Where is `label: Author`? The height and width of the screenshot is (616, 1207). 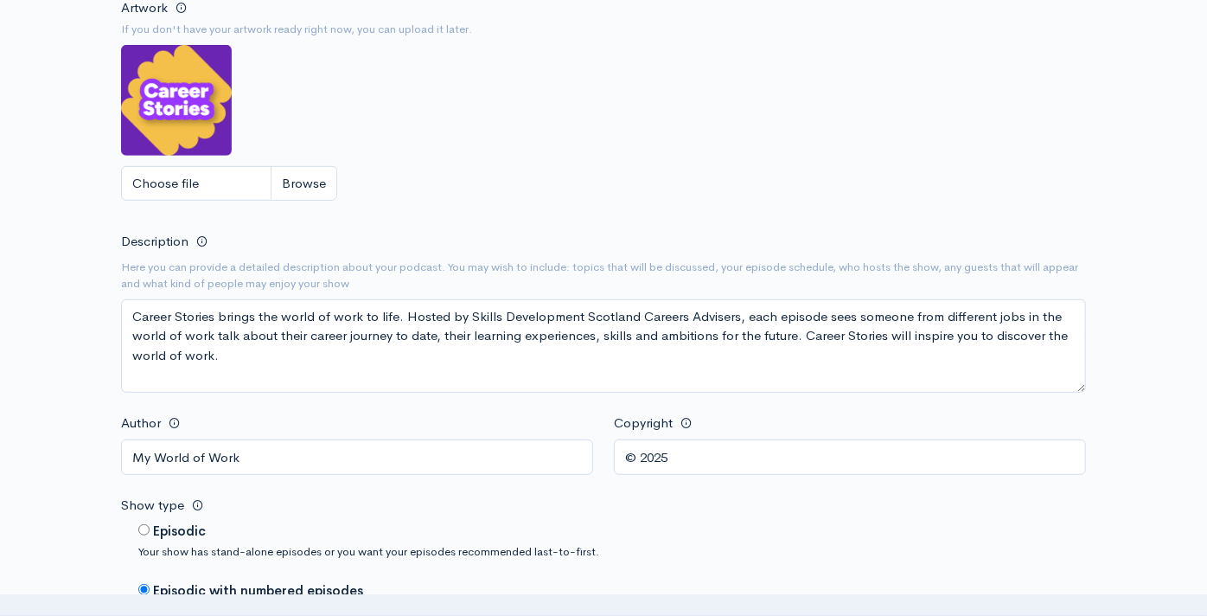
label: Author is located at coordinates (141, 423).